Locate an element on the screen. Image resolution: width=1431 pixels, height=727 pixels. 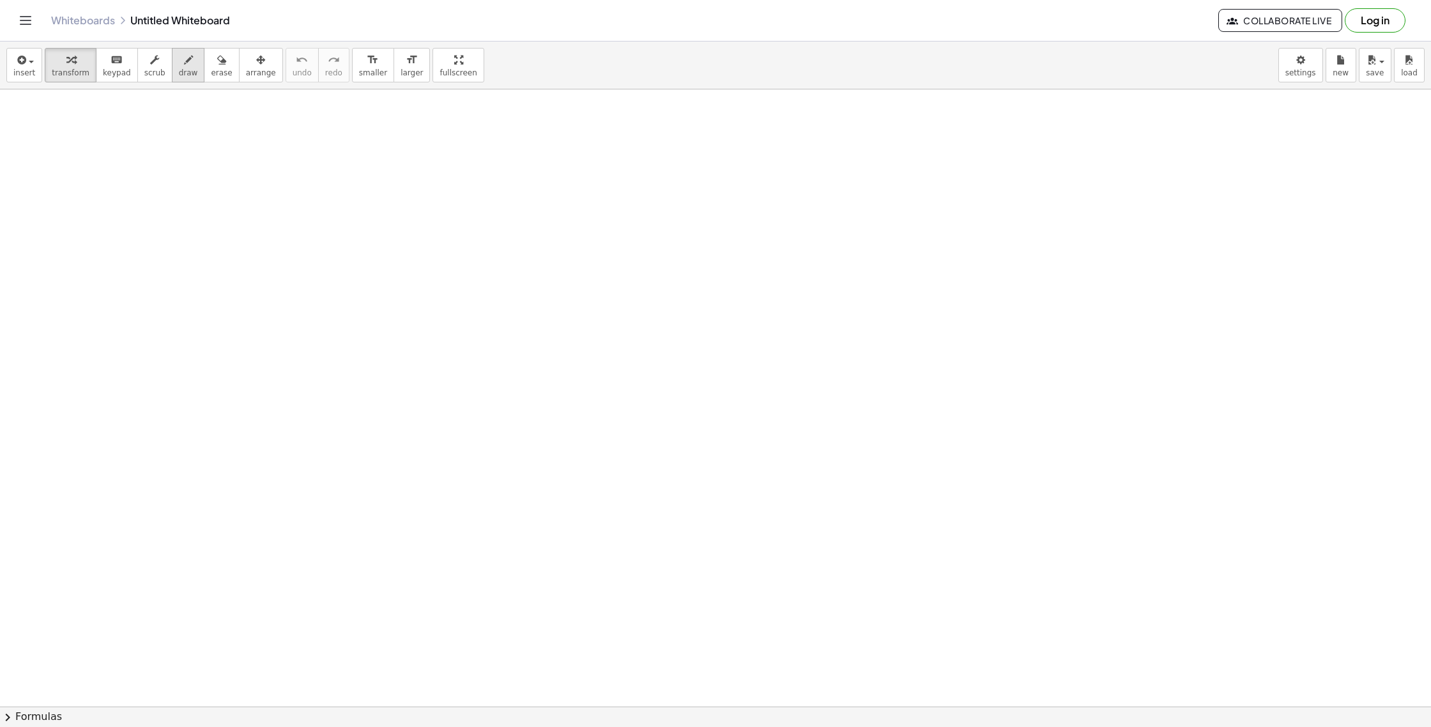
button: keyboardkeypad is located at coordinates (117, 65).